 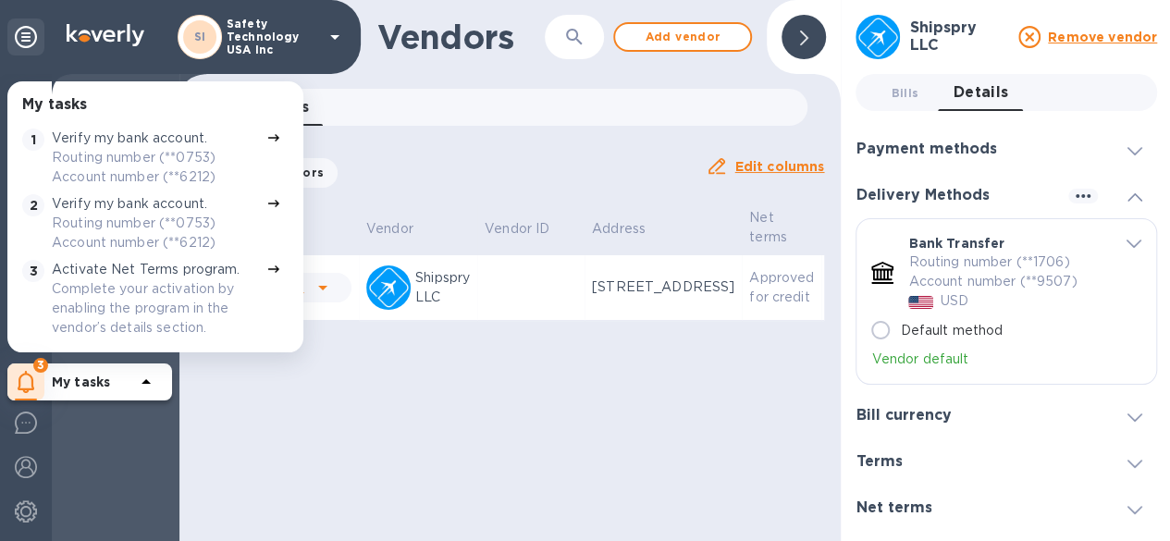 What do you see at coordinates (200, 36) in the screenshot?
I see `b: SI` at bounding box center [200, 36].